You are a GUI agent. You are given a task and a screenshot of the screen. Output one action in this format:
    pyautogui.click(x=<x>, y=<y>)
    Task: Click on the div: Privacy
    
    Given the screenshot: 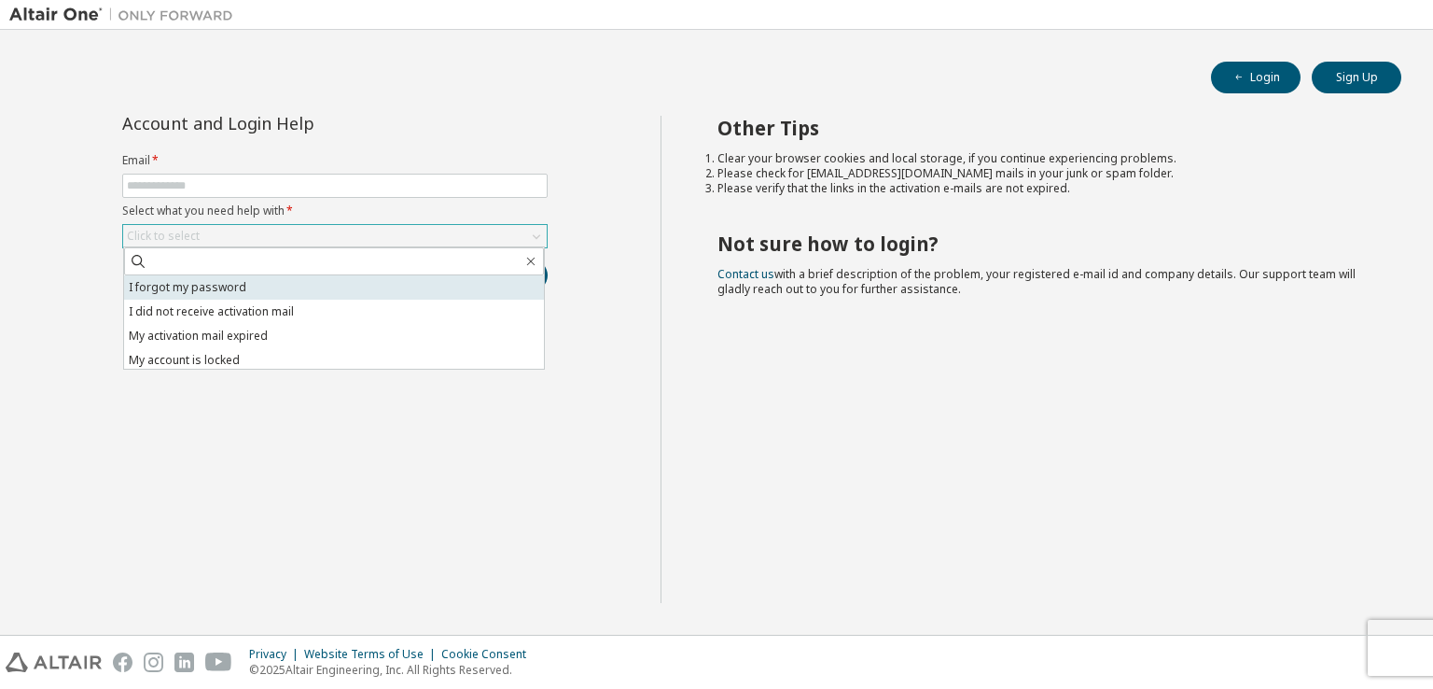 What is the action you would take?
    pyautogui.click(x=276, y=654)
    